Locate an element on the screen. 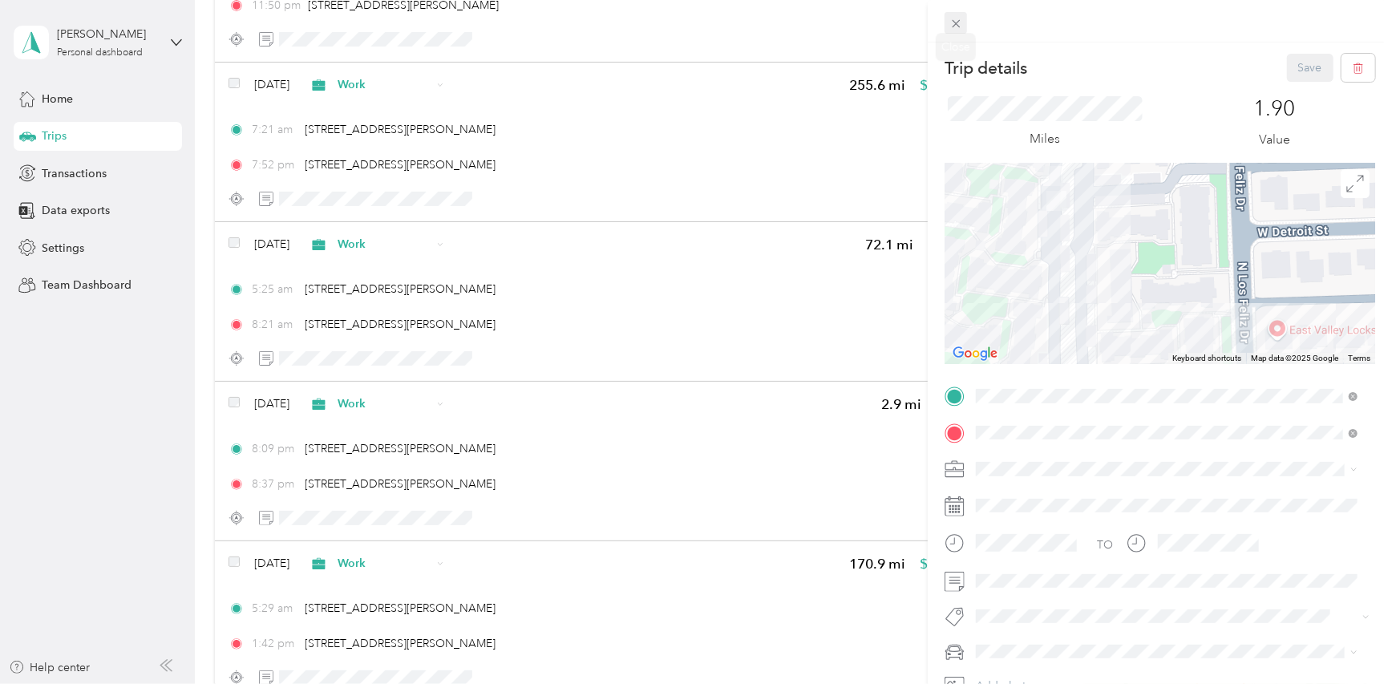 Image resolution: width=1392 pixels, height=684 pixels. span: Map data ©2025 Google is located at coordinates (1294, 358).